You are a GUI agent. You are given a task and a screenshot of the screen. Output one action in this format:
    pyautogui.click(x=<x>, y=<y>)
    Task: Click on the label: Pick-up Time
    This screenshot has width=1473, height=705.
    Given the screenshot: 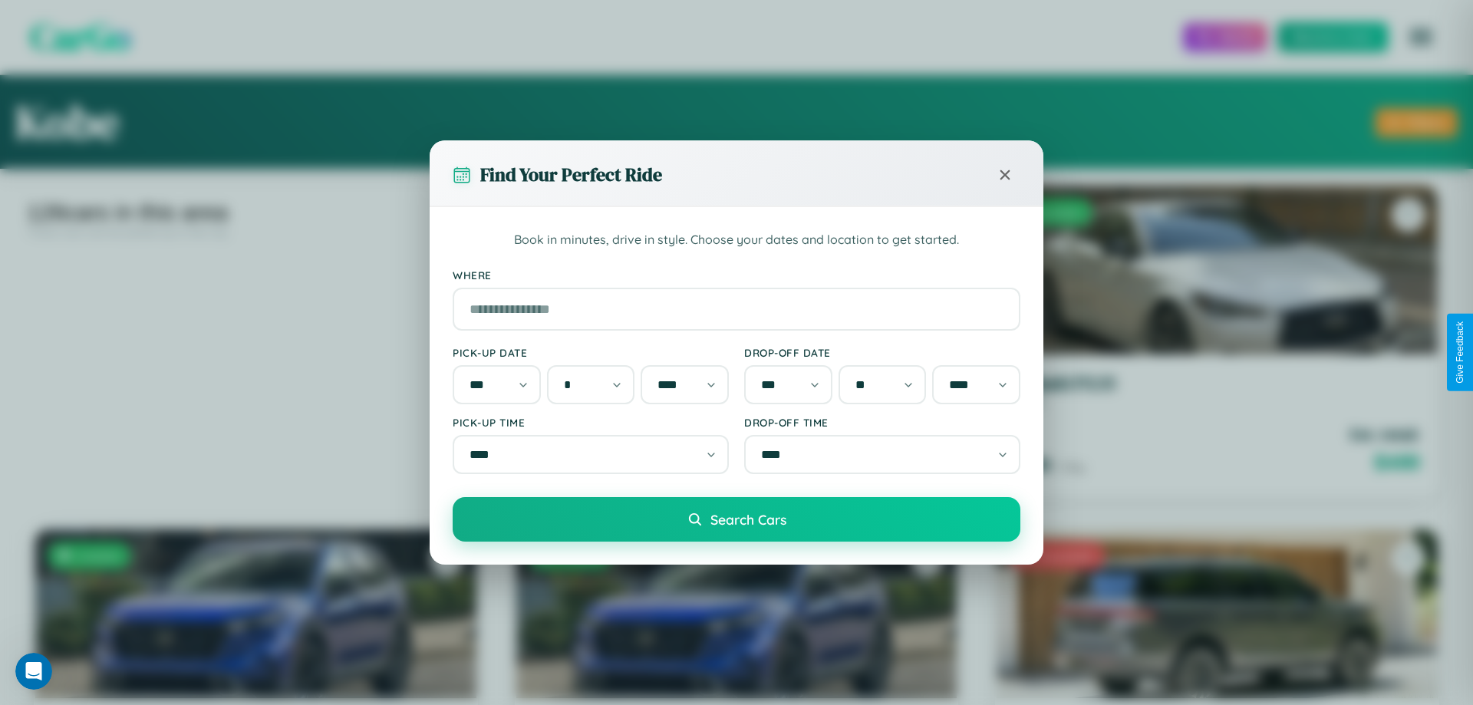 What is the action you would take?
    pyautogui.click(x=591, y=422)
    